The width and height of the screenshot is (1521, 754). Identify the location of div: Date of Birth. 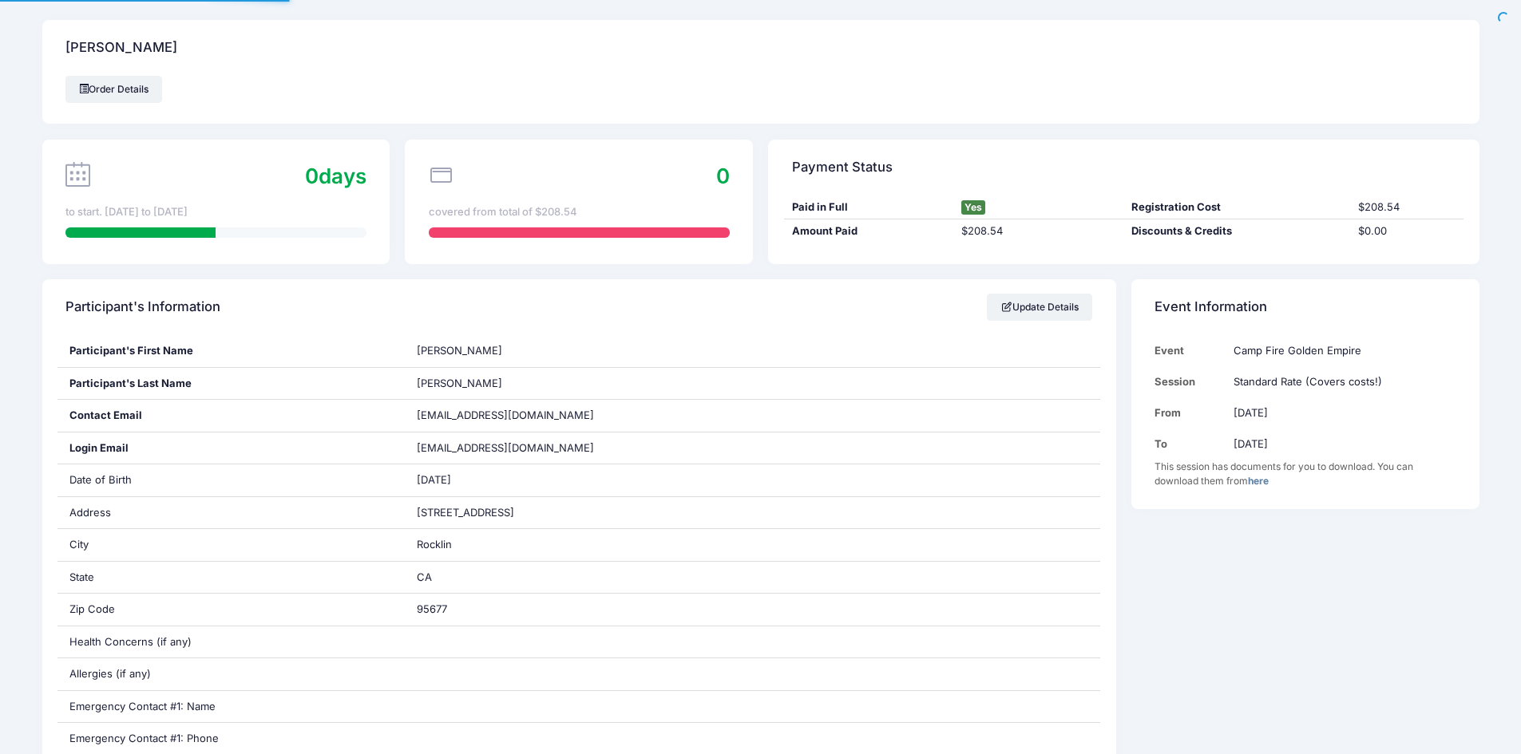
(231, 481).